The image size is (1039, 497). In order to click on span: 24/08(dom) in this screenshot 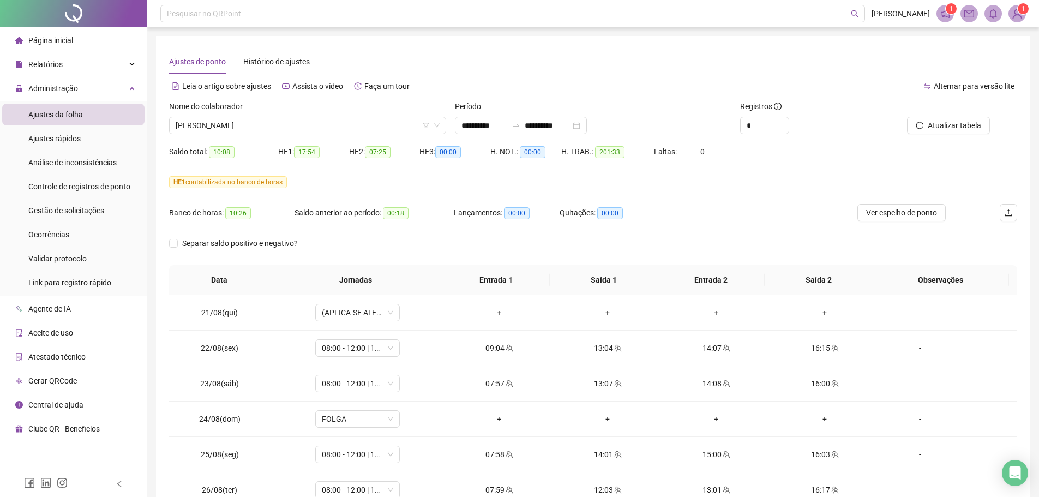, I will do `click(220, 419)`.